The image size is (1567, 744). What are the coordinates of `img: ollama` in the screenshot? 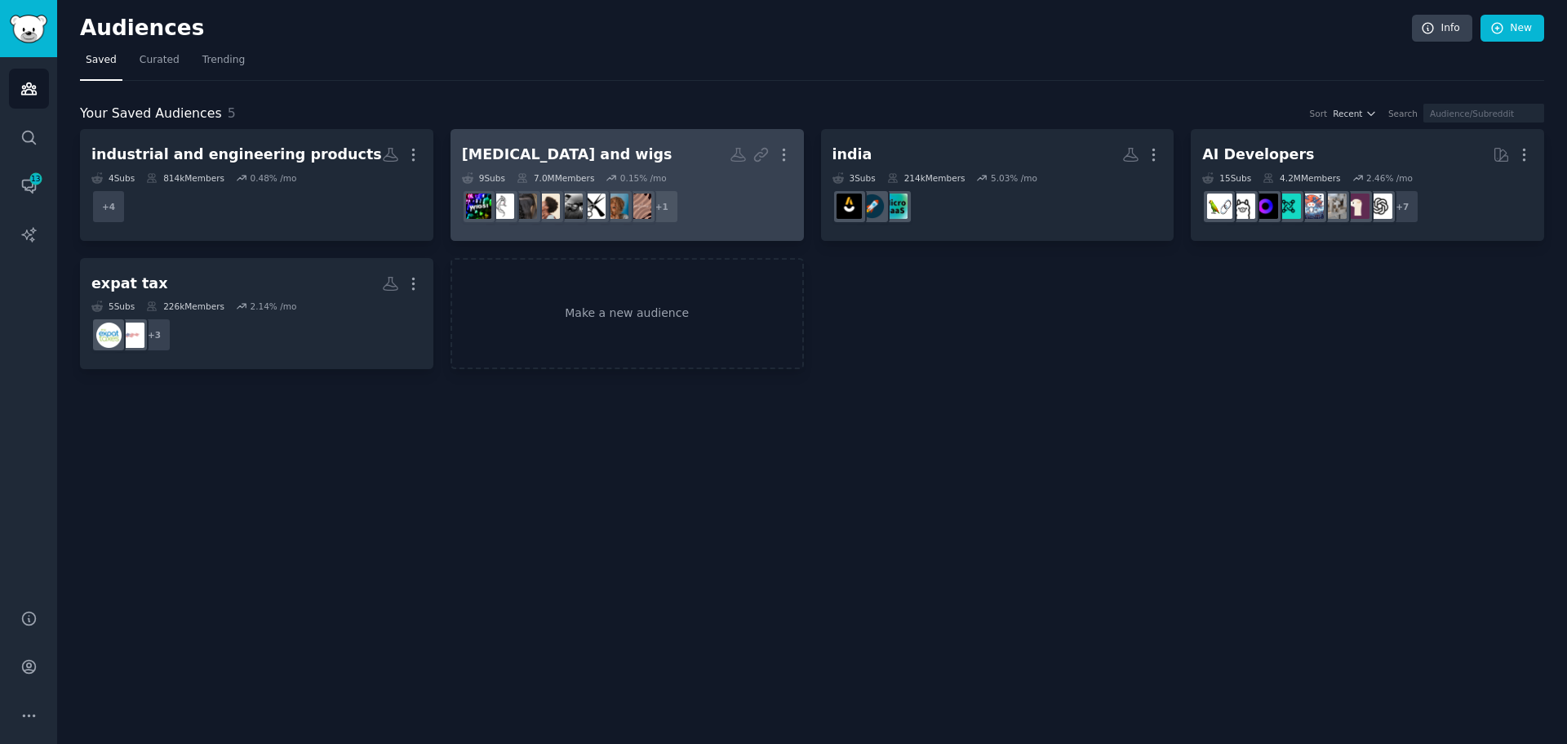 It's located at (1242, 206).